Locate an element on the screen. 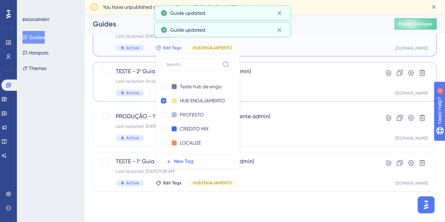 This screenshot has height=222, width=445. span: You have unpublished changes. Click on ‘PUBLISH CHANGES’ to update your code. is located at coordinates (194, 7).